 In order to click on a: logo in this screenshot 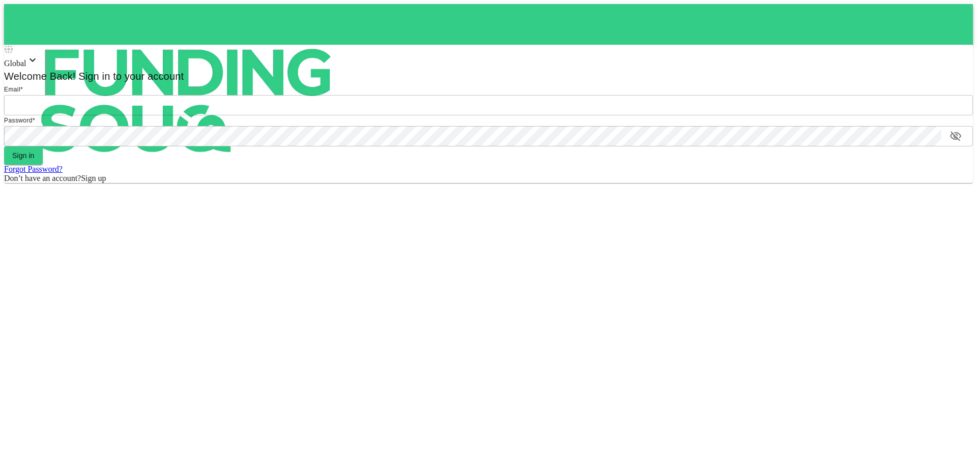, I will do `click(488, 24)`.